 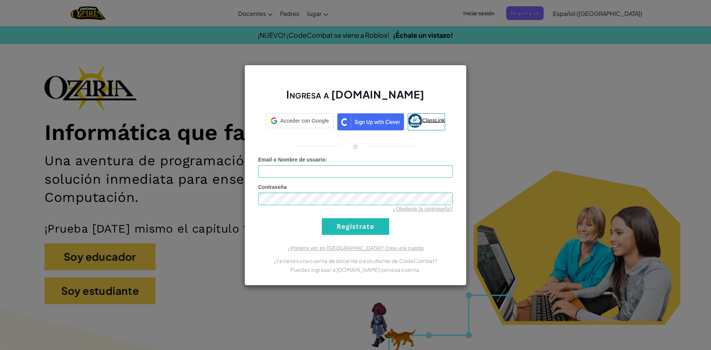 What do you see at coordinates (355, 146) in the screenshot?
I see `p: o` at bounding box center [355, 146].